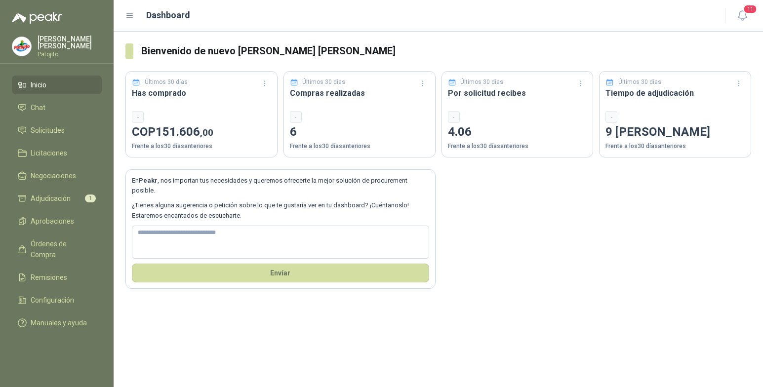 The image size is (763, 387). I want to click on span: Negociaciones, so click(53, 176).